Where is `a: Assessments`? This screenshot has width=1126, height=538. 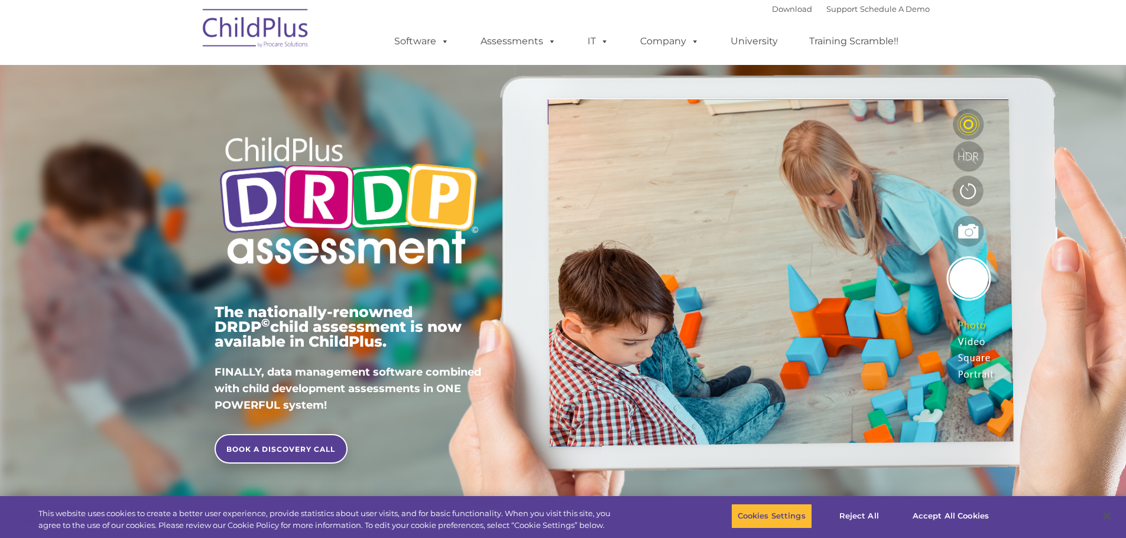 a: Assessments is located at coordinates (518, 41).